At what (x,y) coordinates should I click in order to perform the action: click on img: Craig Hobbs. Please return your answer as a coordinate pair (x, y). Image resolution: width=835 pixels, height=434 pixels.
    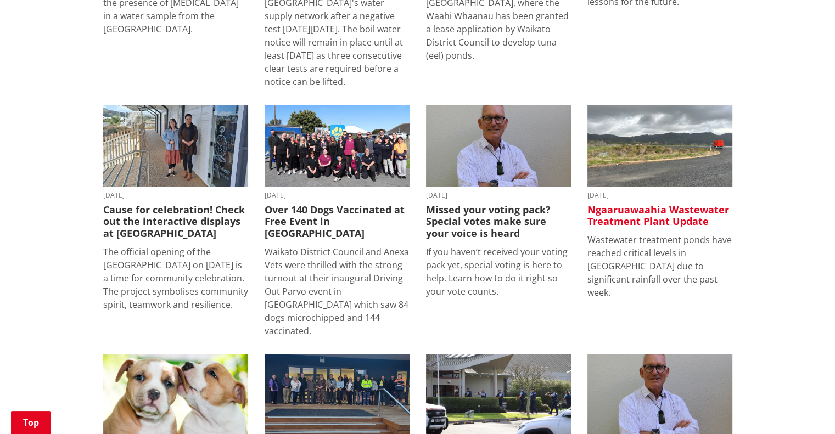
    Looking at the image, I should click on (498, 145).